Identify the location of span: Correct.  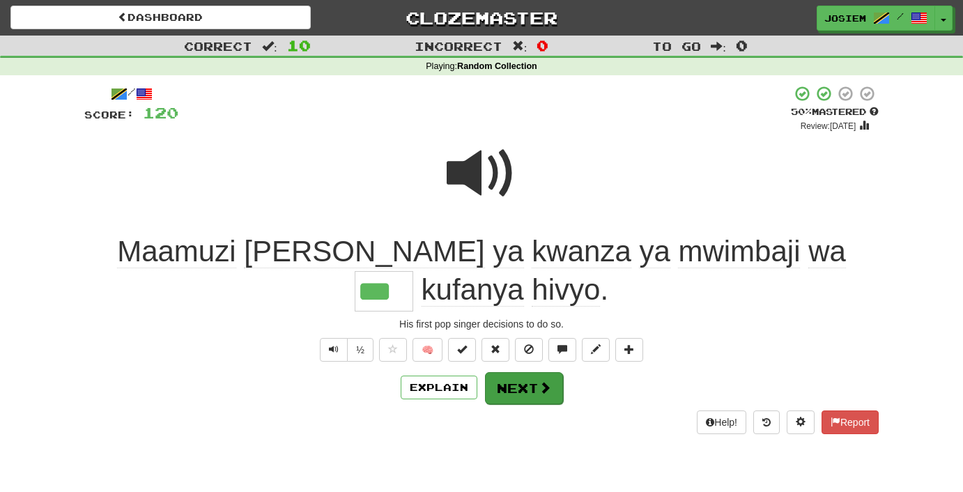
(218, 46).